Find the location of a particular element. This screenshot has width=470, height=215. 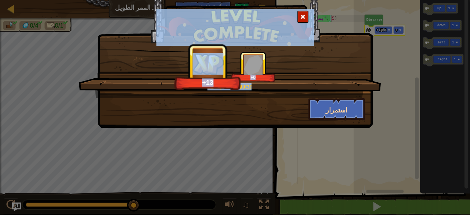

img: reward_icon_gems.png is located at coordinates (254, 65).